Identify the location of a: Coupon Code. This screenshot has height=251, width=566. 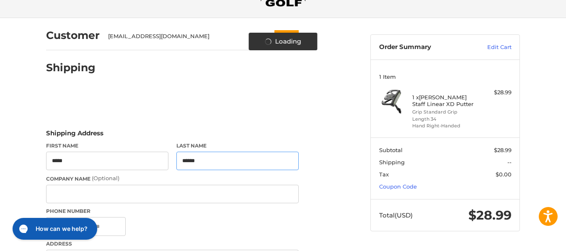
(398, 186).